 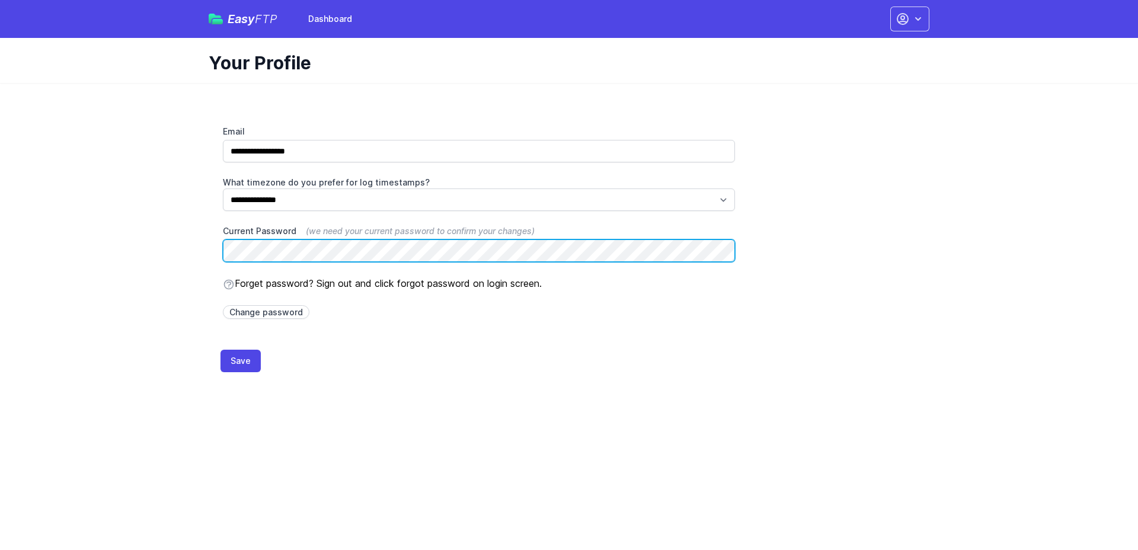 What do you see at coordinates (216, 19) in the screenshot?
I see `img: easyftp_logo.png` at bounding box center [216, 19].